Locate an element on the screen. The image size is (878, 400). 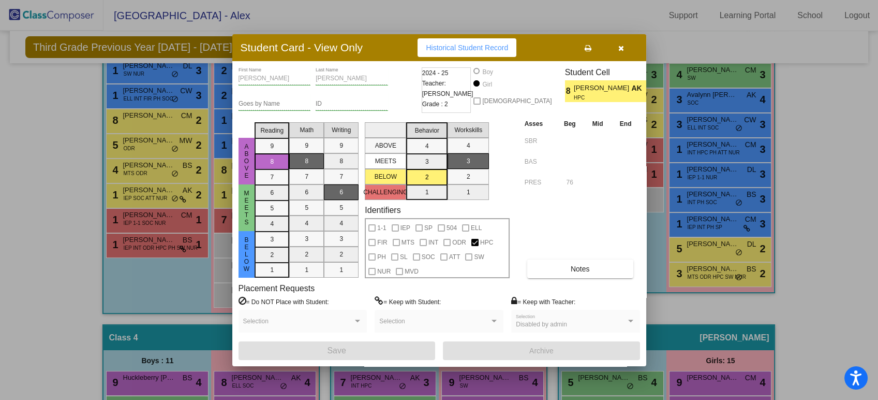
span: Meets is located at coordinates (246, 208).